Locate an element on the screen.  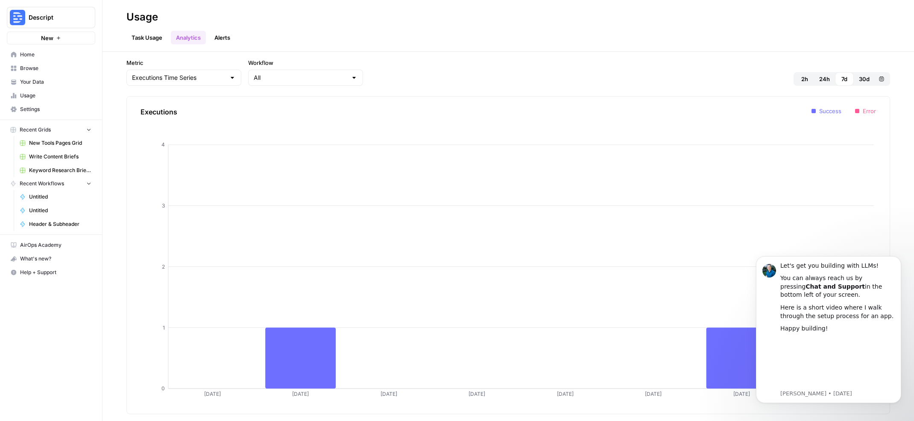
tspan: 4 is located at coordinates (163, 144).